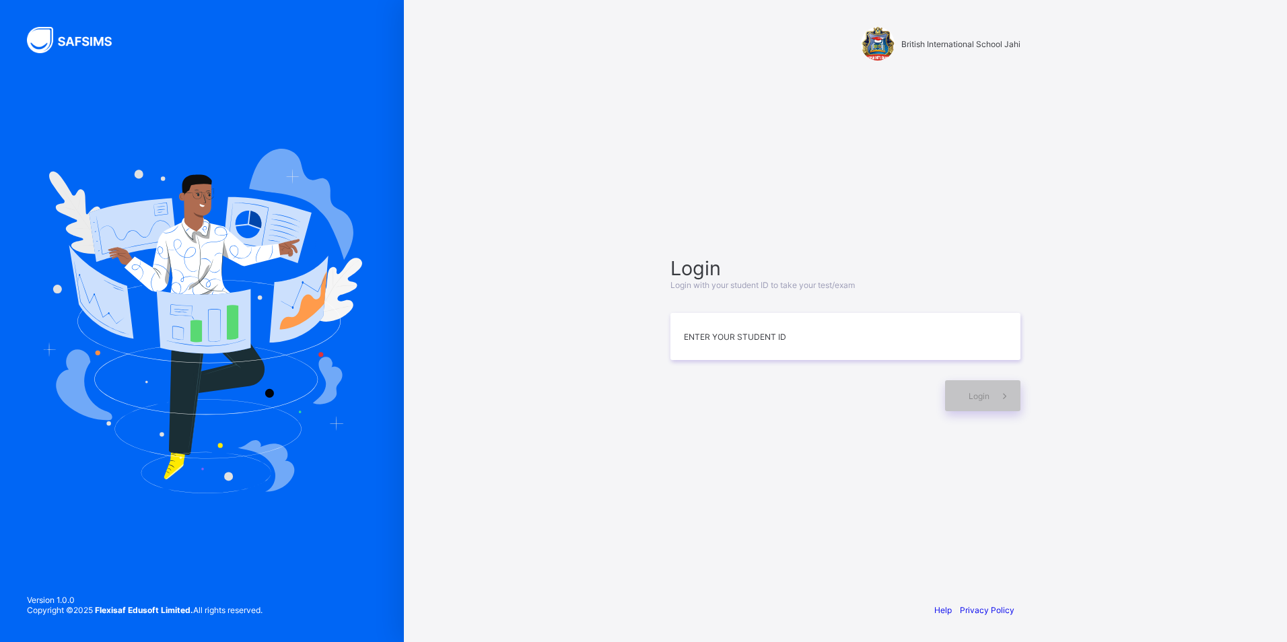  I want to click on img: SAFSIMS Logo, so click(77, 40).